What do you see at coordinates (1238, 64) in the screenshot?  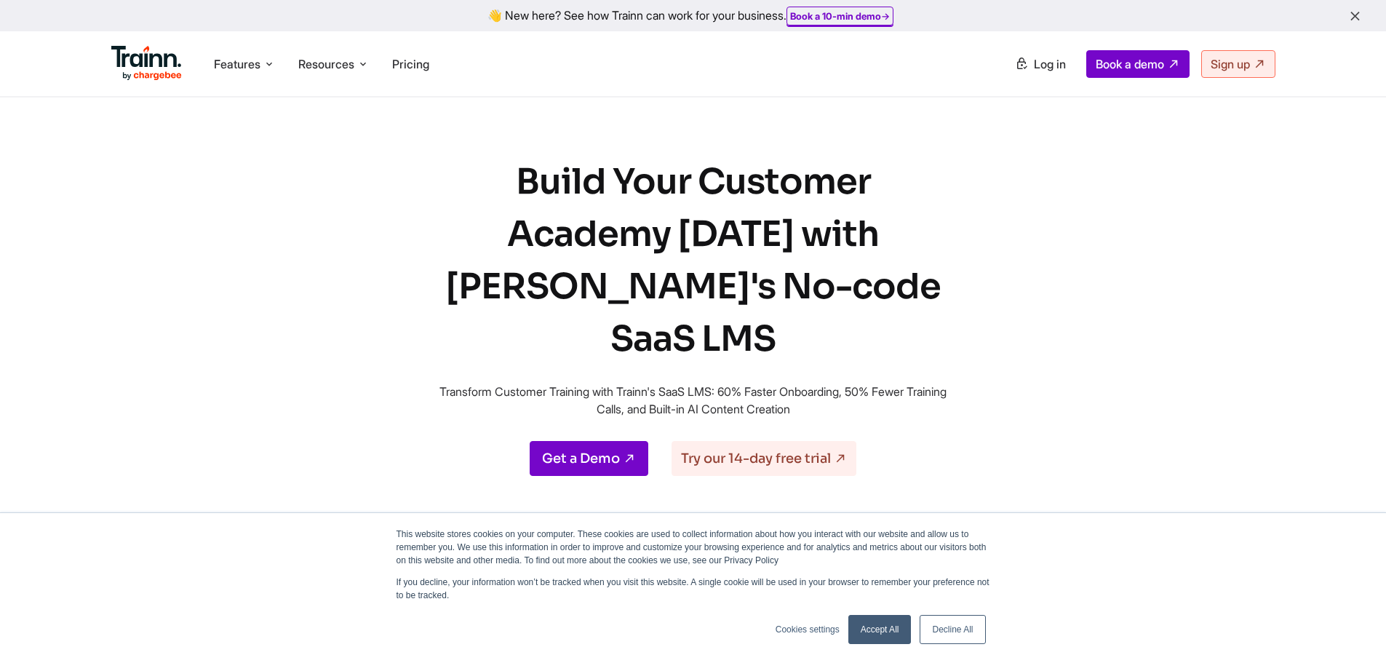 I see `a: Sign up` at bounding box center [1238, 64].